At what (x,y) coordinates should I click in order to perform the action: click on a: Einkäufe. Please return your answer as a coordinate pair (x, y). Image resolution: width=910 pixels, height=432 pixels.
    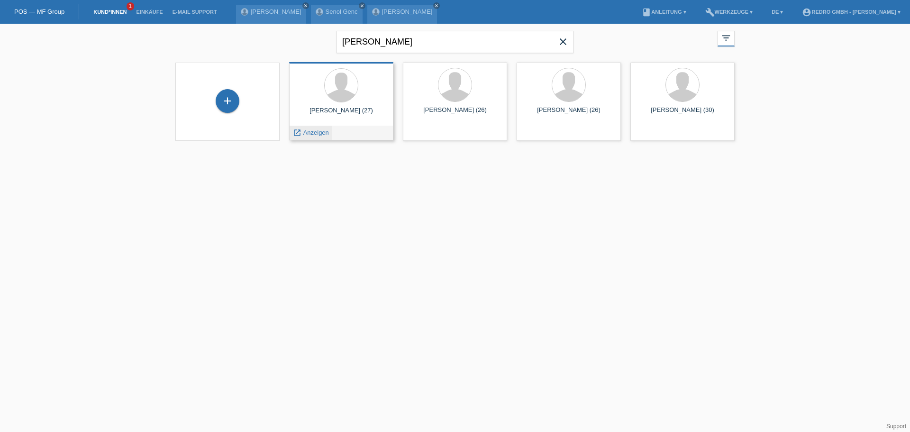
    Looking at the image, I should click on (149, 12).